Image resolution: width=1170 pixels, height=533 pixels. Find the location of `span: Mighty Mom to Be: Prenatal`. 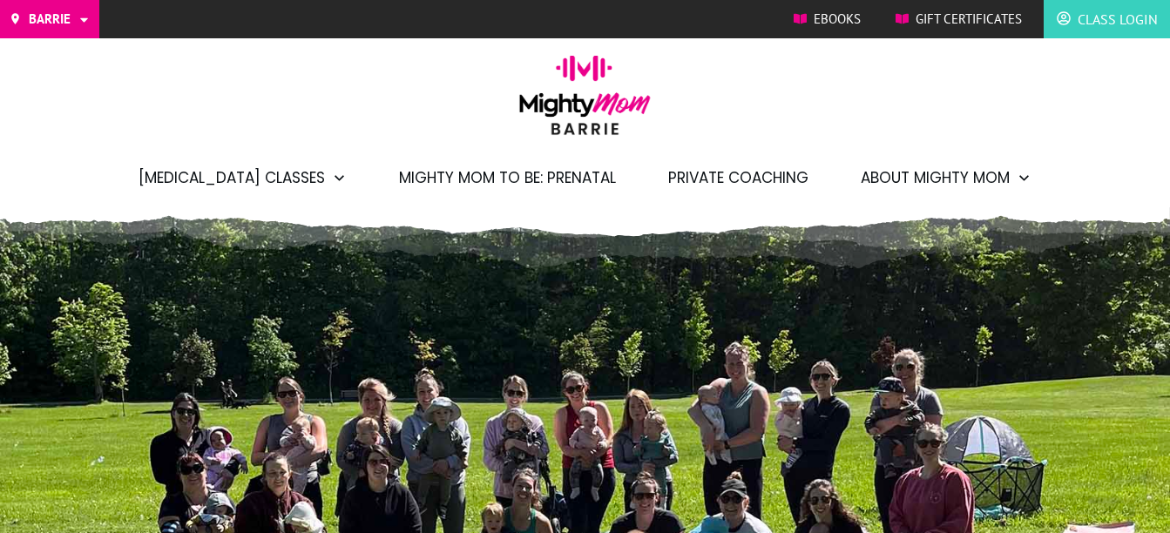

span: Mighty Mom to Be: Prenatal is located at coordinates (507, 178).